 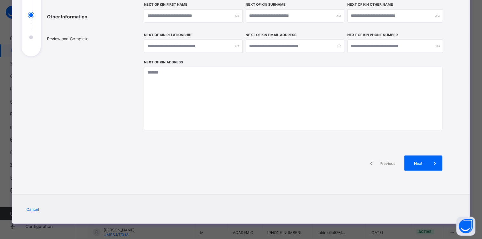 I want to click on label: Next of Kin Phone Number, so click(x=372, y=35).